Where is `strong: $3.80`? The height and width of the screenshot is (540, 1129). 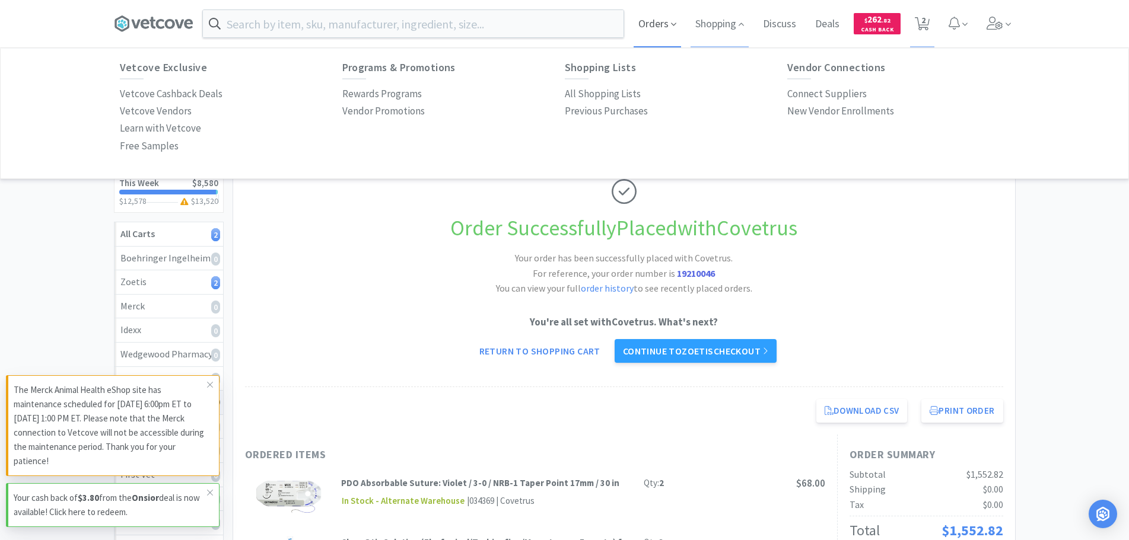
strong: $3.80 is located at coordinates (88, 498).